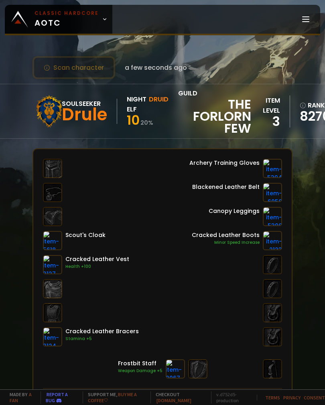 Image resolution: width=325 pixels, height=405 pixels. What do you see at coordinates (158, 104) in the screenshot?
I see `div: Druid` at bounding box center [158, 104].